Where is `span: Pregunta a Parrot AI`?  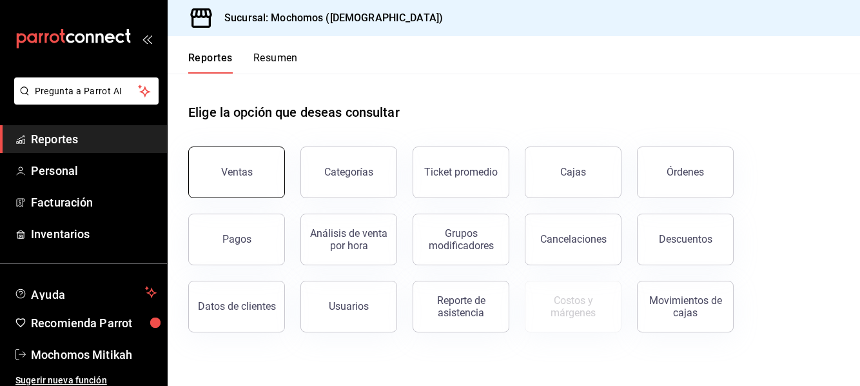 span: Pregunta a Parrot AI is located at coordinates (86, 91).